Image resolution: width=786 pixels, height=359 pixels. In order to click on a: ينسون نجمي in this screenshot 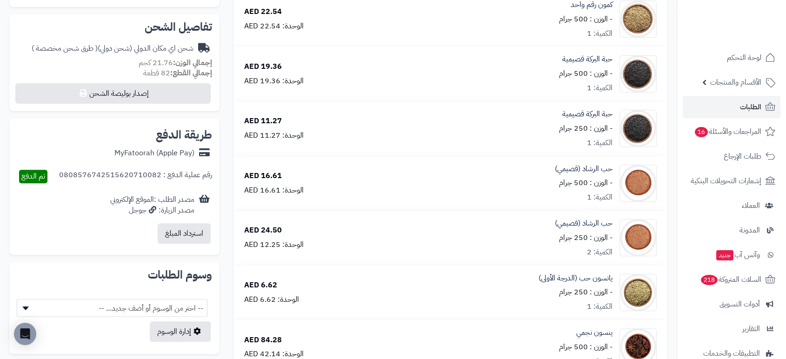, I will do `click(595, 333)`.